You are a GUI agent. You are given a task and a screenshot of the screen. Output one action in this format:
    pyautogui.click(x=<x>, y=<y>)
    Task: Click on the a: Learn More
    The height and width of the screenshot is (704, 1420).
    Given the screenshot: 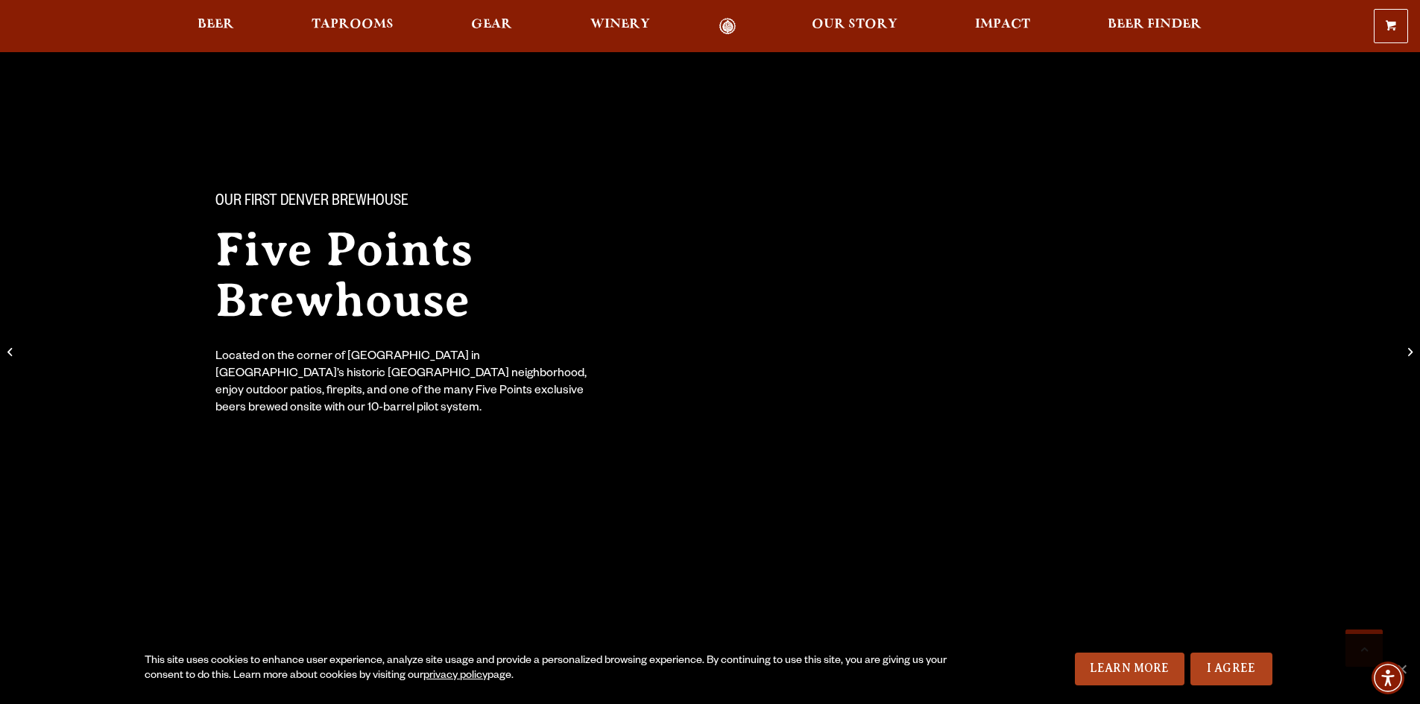 What is the action you would take?
    pyautogui.click(x=1129, y=669)
    